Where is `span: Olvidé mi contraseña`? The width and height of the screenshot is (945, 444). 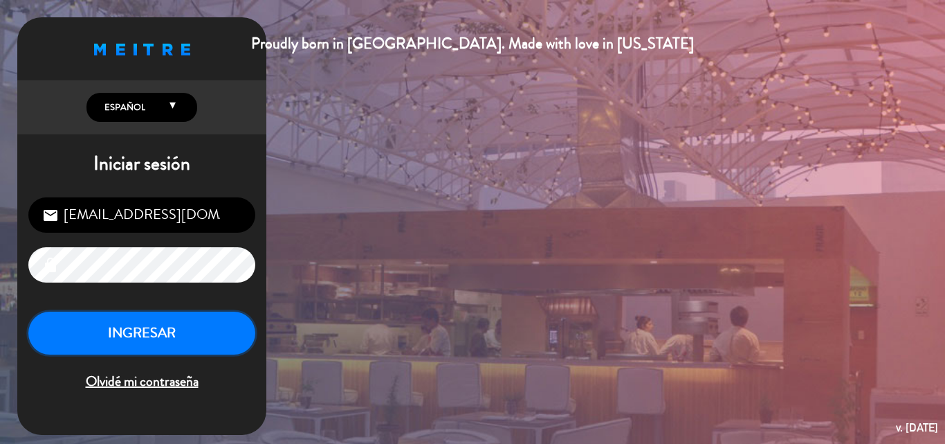 span: Olvidé mi contraseña is located at coordinates (142, 381).